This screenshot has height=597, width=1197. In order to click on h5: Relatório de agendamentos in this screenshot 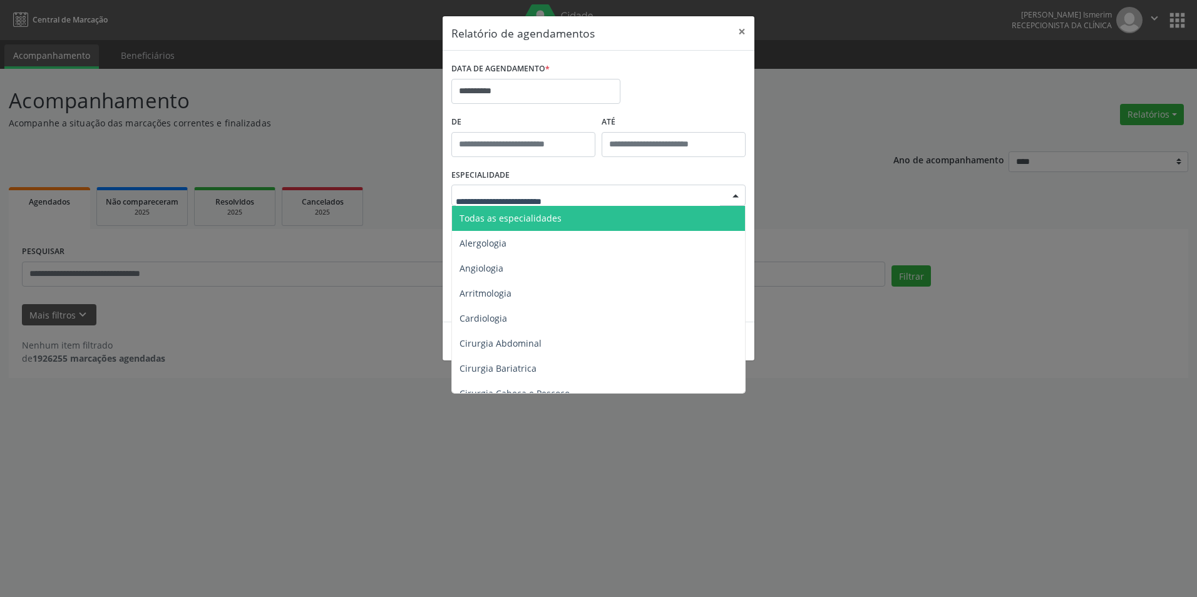, I will do `click(523, 33)`.